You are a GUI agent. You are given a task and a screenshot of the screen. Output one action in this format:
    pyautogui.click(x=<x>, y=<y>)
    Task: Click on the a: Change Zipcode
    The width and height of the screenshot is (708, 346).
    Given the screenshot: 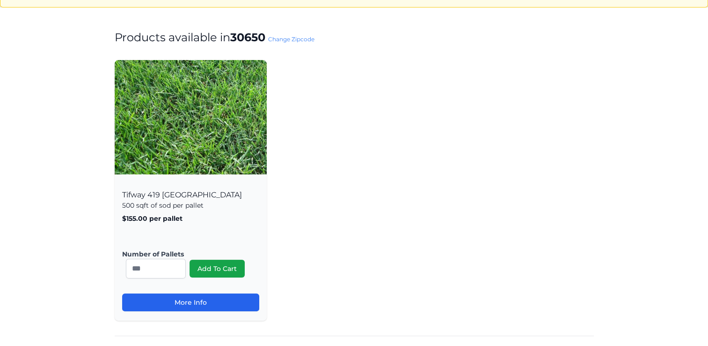 What is the action you would take?
    pyautogui.click(x=291, y=39)
    